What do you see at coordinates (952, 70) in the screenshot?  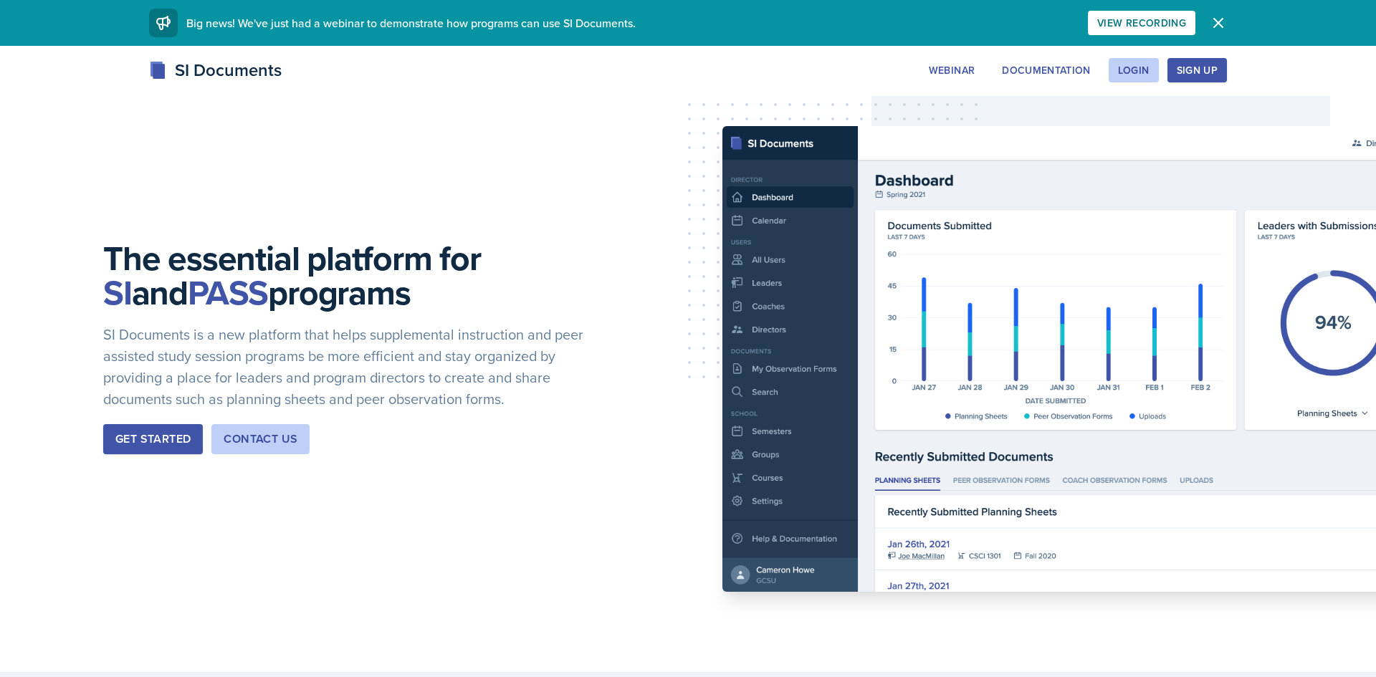 I see `div: Webinar` at bounding box center [952, 70].